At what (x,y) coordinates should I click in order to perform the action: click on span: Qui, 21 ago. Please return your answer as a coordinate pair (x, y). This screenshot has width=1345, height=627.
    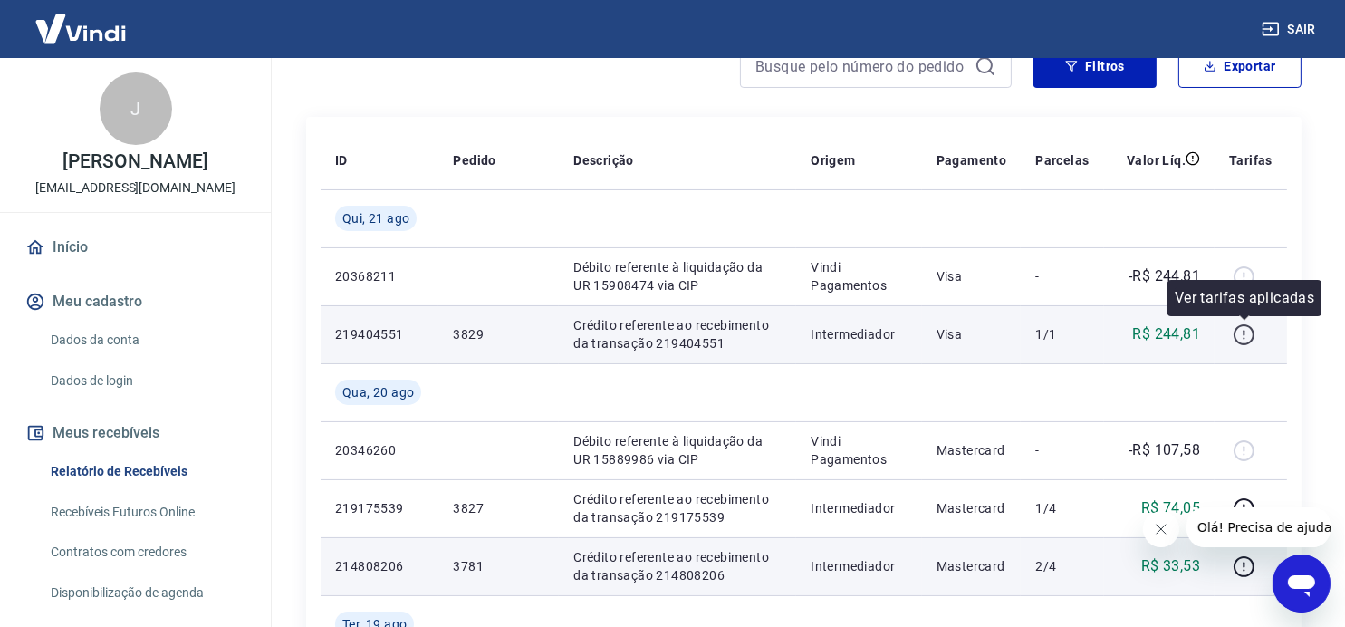
    Looking at the image, I should click on (376, 218).